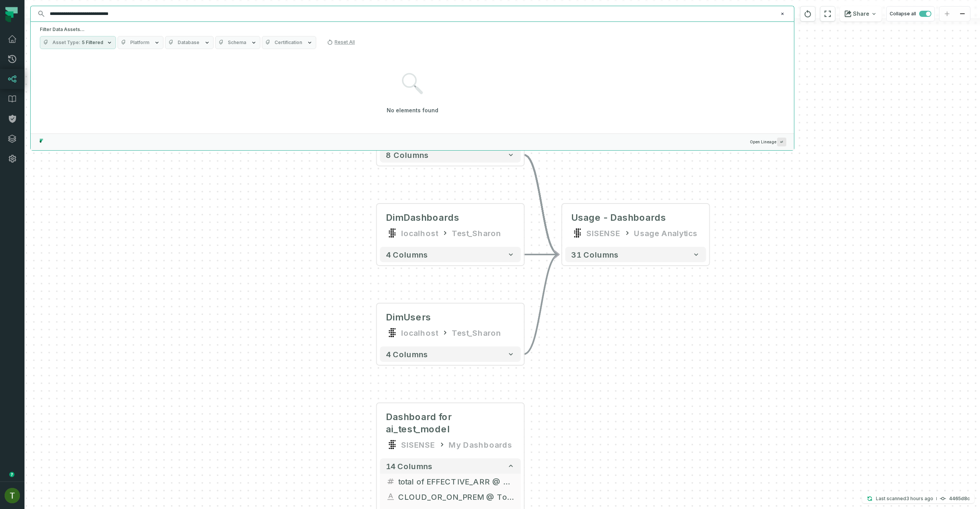 The height and width of the screenshot is (509, 980). What do you see at coordinates (189, 43) in the screenshot?
I see `button: Database` at bounding box center [189, 43].